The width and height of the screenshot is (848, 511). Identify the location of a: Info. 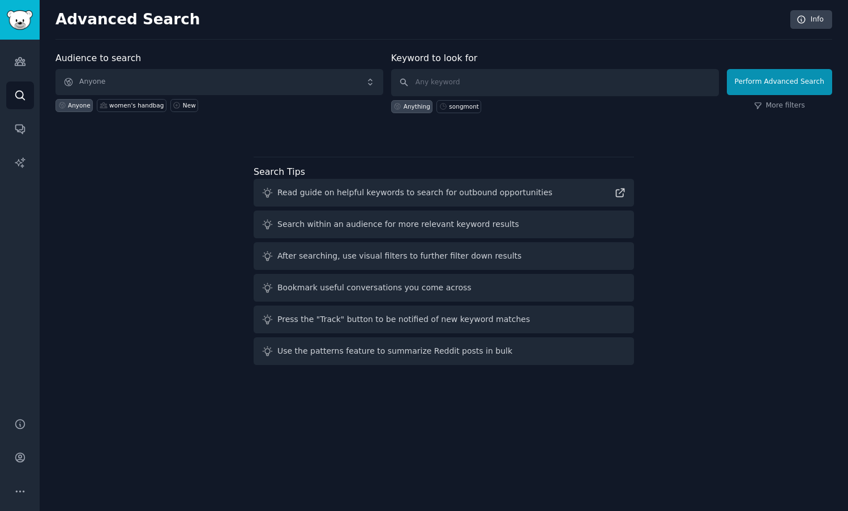
(811, 20).